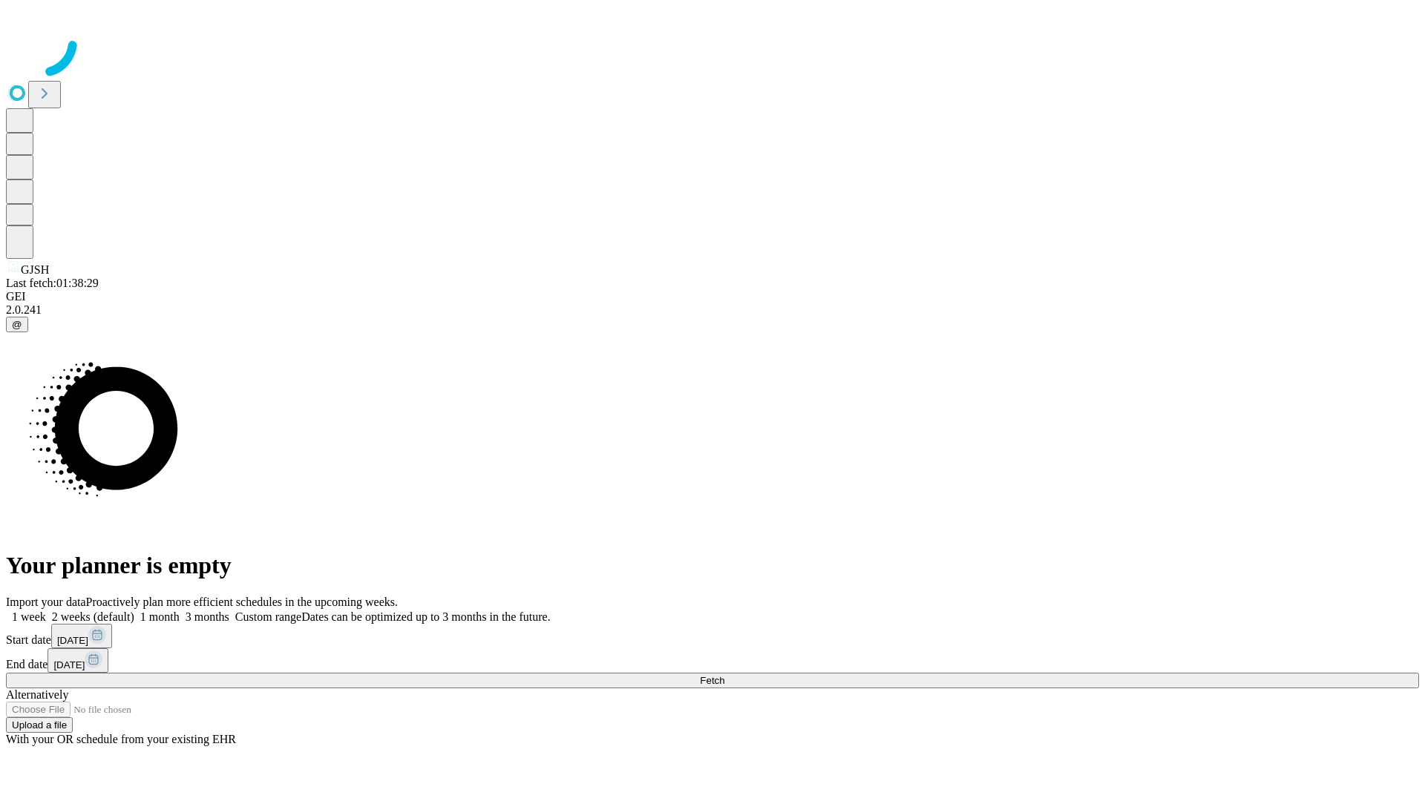  Describe the element at coordinates (425, 617) in the screenshot. I see `span: Dates can be optimized up to 3 months in the future.` at that location.